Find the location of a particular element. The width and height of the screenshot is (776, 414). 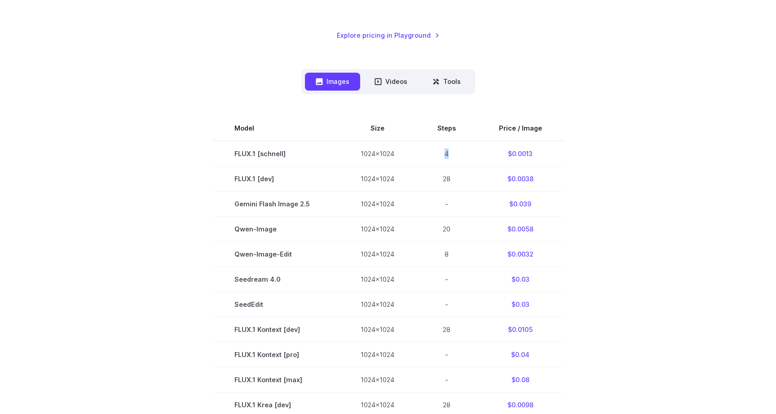

td: Qwen-Image-Edit is located at coordinates (276, 254).